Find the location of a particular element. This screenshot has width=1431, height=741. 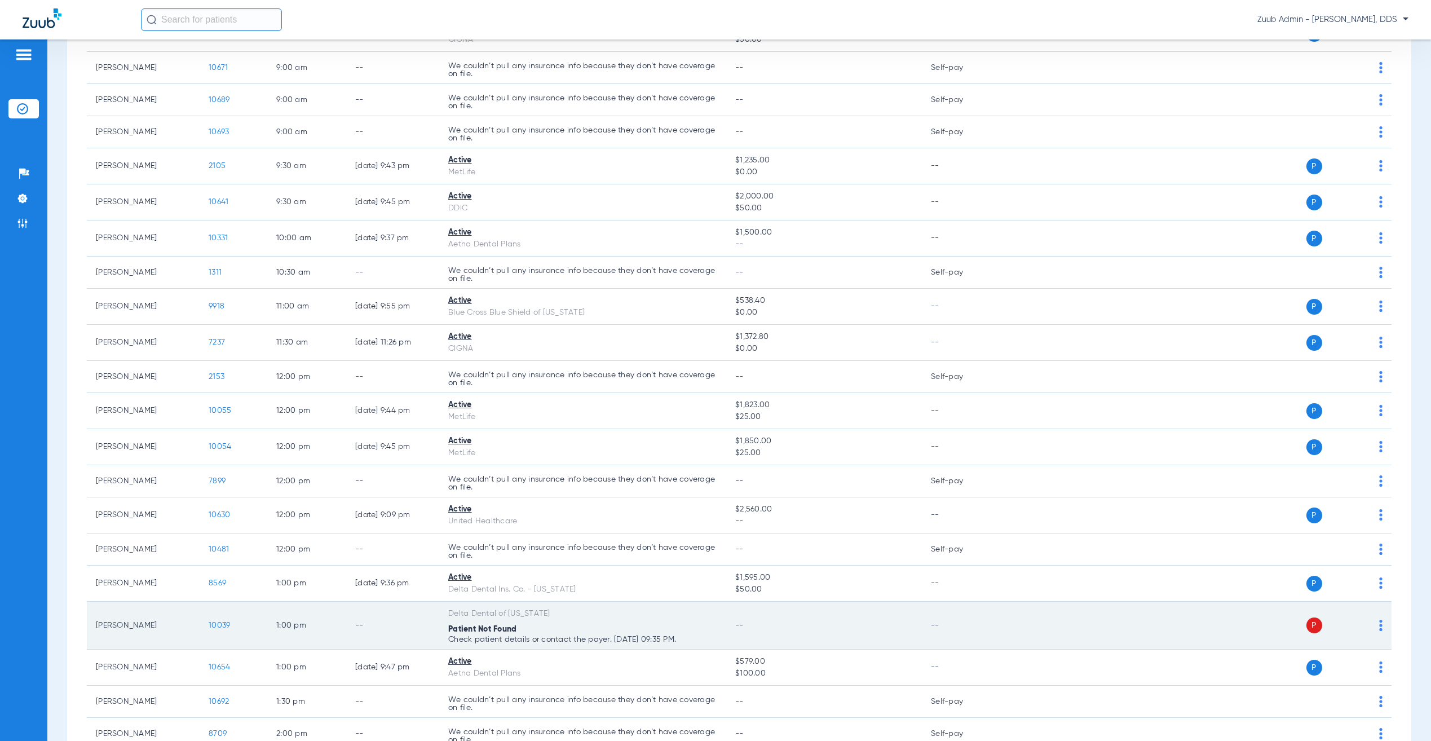

span: 10331 is located at coordinates (218, 238).